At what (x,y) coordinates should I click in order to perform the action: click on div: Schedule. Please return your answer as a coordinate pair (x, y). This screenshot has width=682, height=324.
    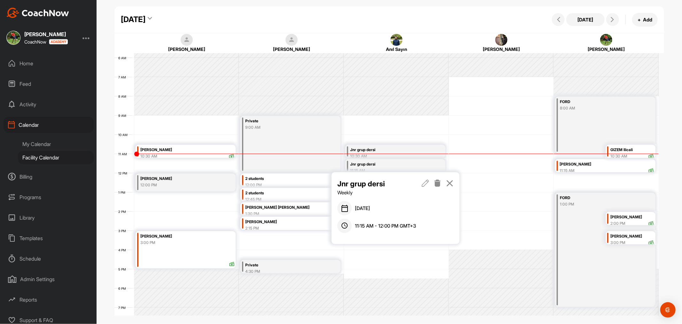
    Looking at the image, I should click on (49, 259).